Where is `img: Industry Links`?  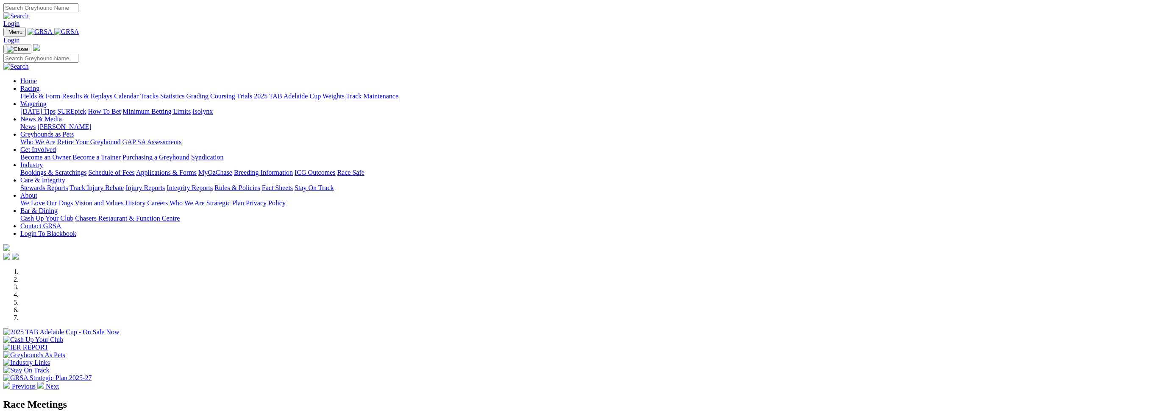
img: Industry Links is located at coordinates (27, 362).